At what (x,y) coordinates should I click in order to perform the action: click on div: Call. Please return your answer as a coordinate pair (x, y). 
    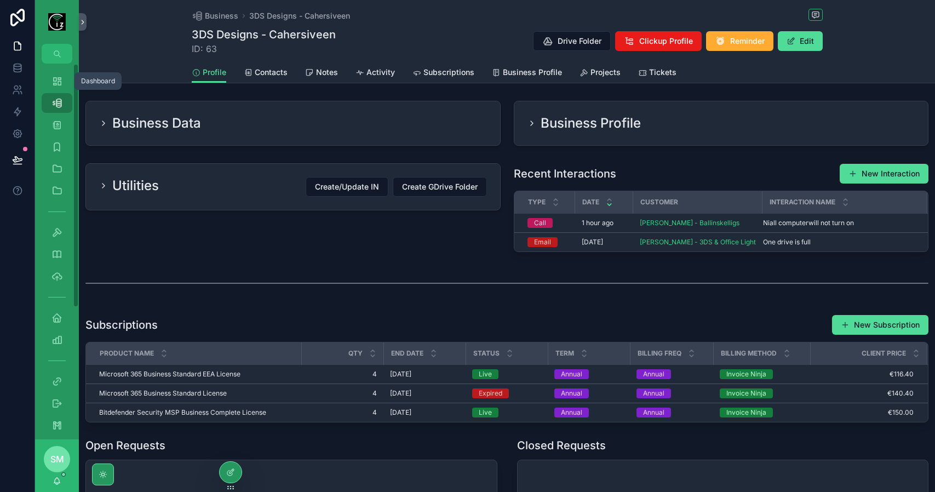
    Looking at the image, I should click on (540, 223).